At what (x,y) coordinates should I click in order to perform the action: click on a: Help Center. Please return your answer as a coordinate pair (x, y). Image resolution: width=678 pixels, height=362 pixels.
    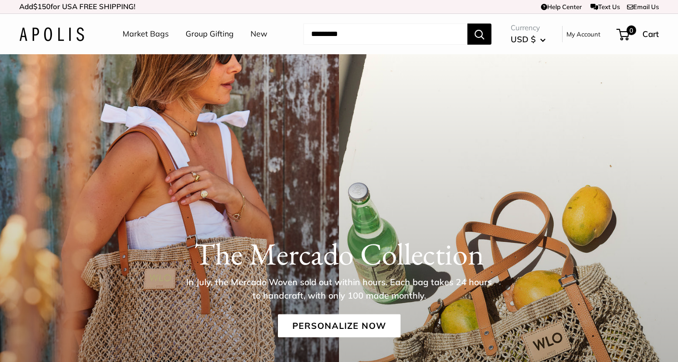
    Looking at the image, I should click on (561, 7).